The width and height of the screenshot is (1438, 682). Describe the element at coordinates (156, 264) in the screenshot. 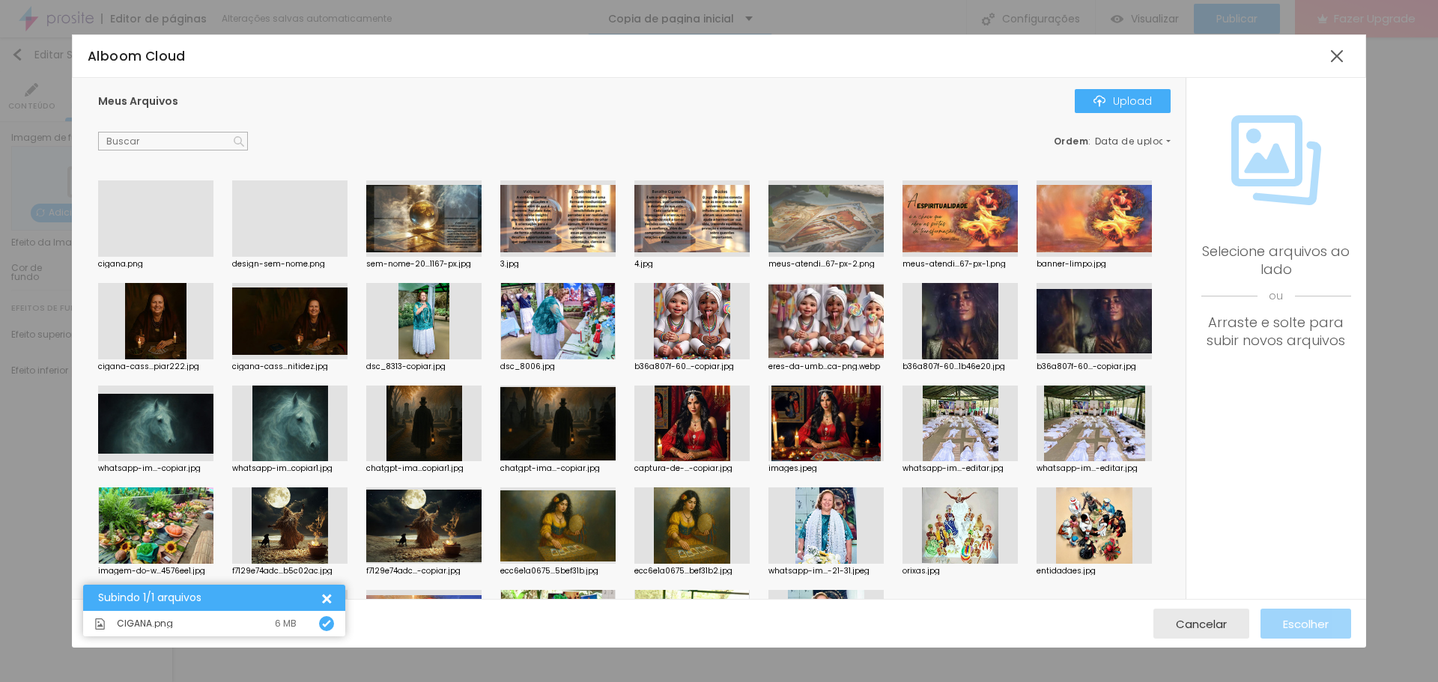

I see `div: cigana.png` at that location.